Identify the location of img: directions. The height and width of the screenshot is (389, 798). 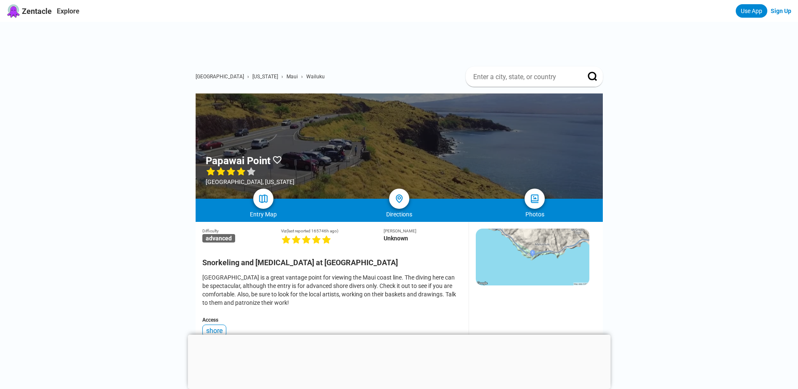
(399, 199).